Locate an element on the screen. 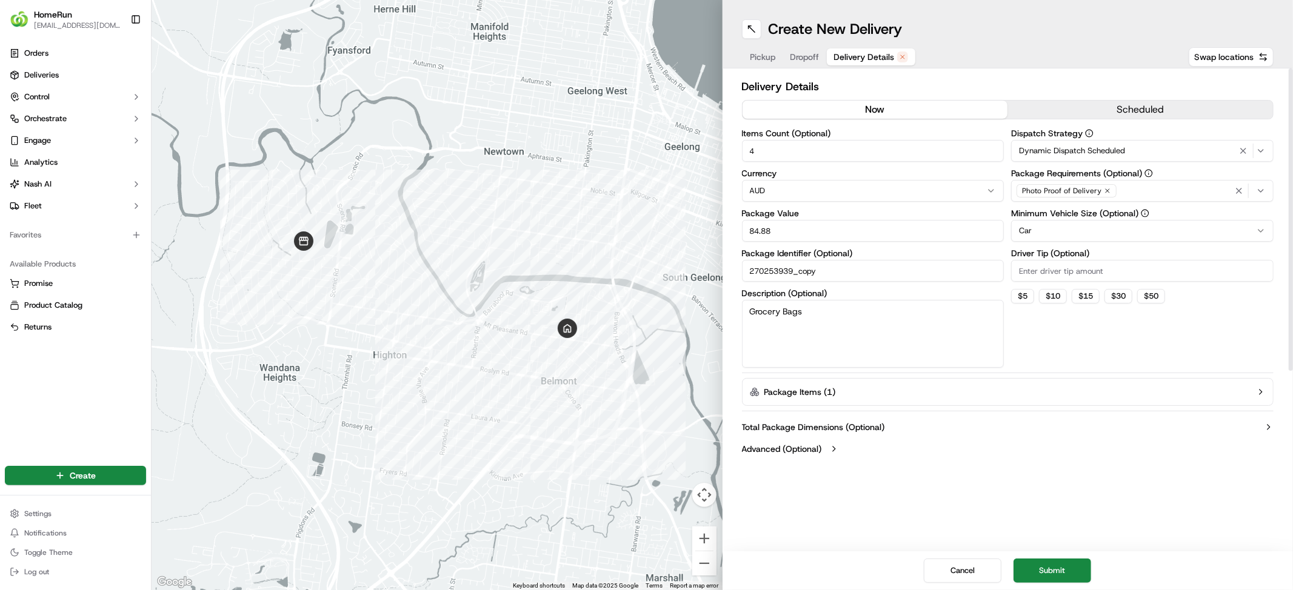  span: Product Catalog is located at coordinates (53, 305).